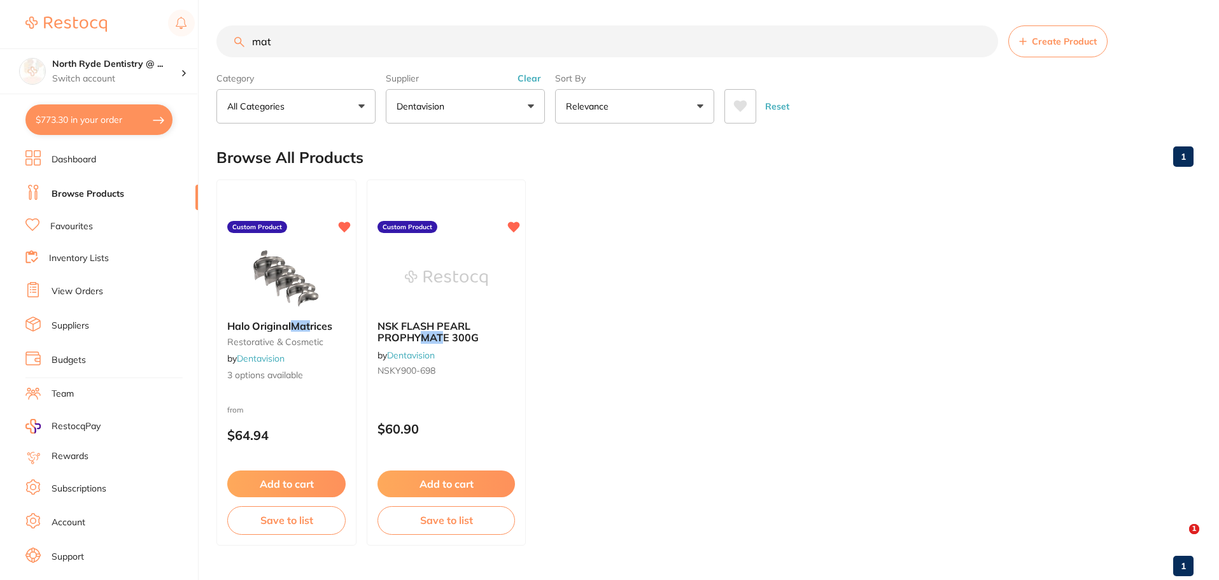 The height and width of the screenshot is (580, 1219). What do you see at coordinates (634, 78) in the screenshot?
I see `label: Sort By` at bounding box center [634, 78].